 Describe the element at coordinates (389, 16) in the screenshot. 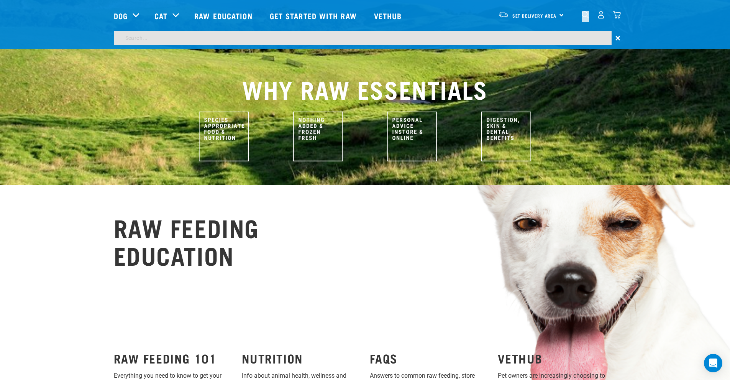

I see `a: Vethub` at that location.